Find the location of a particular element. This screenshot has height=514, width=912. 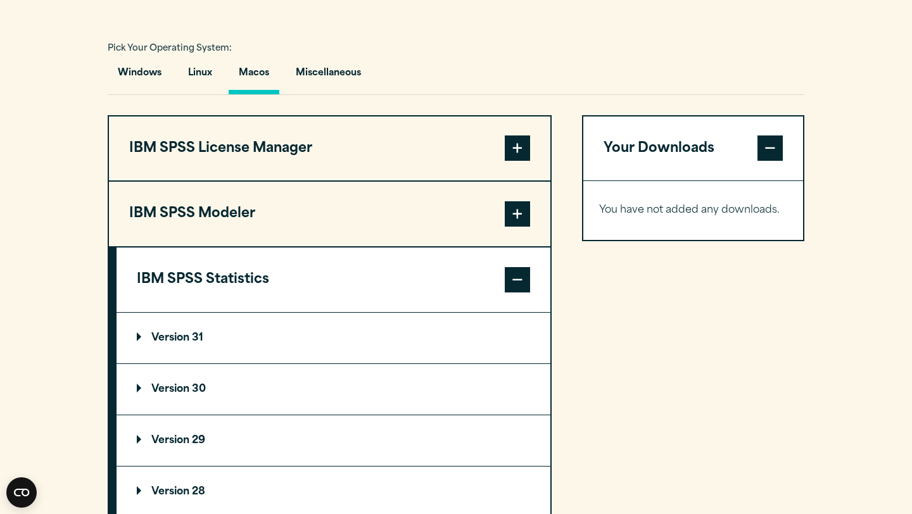

p: Version 29 is located at coordinates (171, 441).